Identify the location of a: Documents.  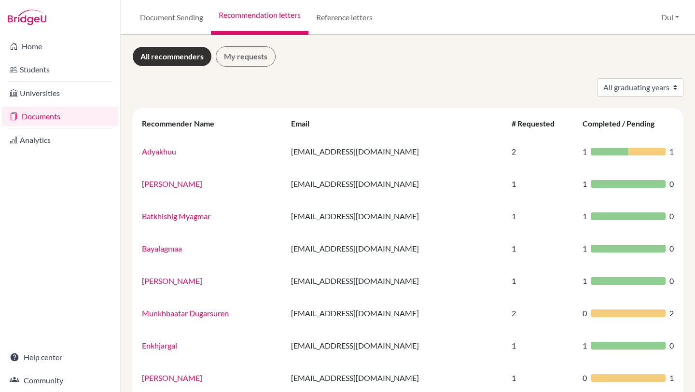
(60, 116).